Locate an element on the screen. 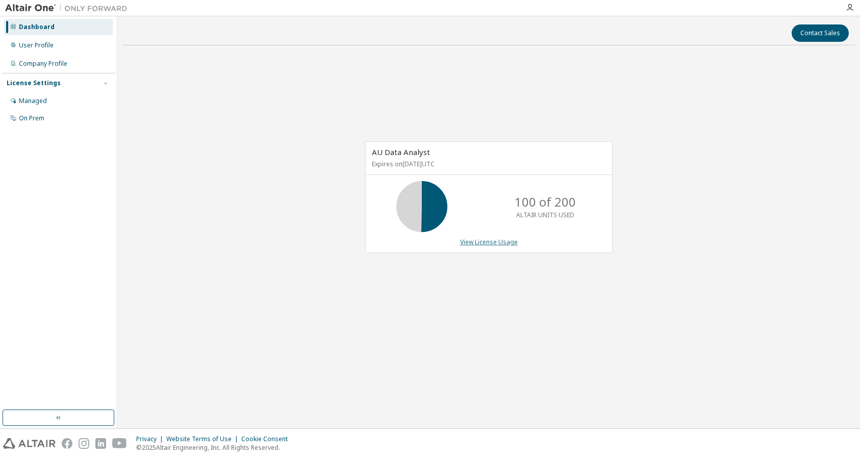 The image size is (860, 458). img: instagram.svg is located at coordinates (84, 443).